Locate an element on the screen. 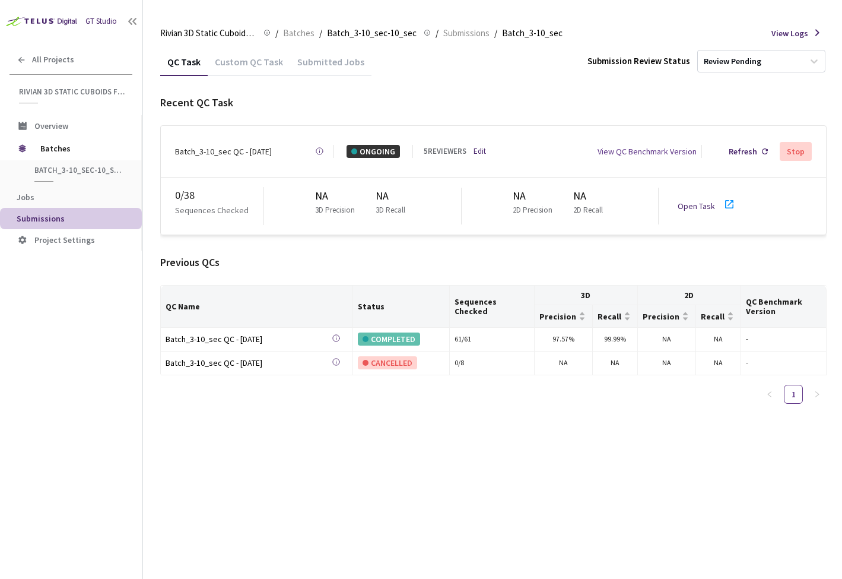 The width and height of the screenshot is (842, 579). p: 2D Recall is located at coordinates (588, 210).